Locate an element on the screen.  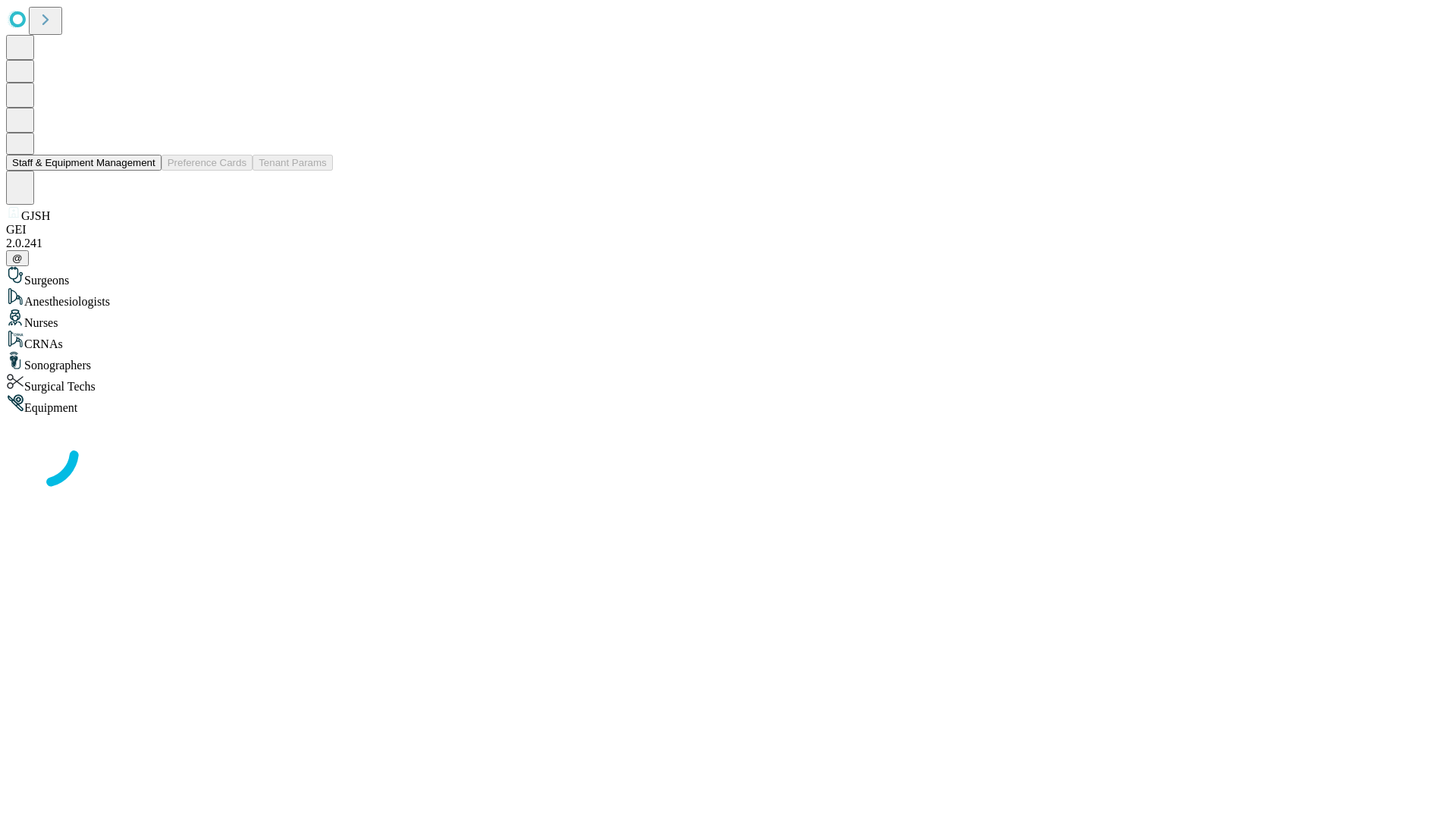
div: 2.0.241 is located at coordinates (728, 243).